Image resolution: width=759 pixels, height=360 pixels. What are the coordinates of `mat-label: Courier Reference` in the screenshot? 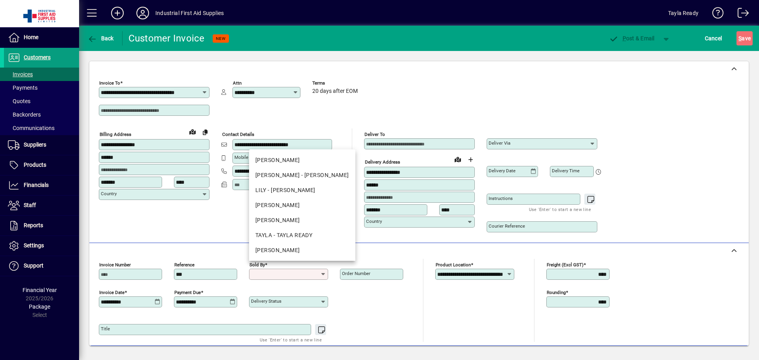 It's located at (507, 226).